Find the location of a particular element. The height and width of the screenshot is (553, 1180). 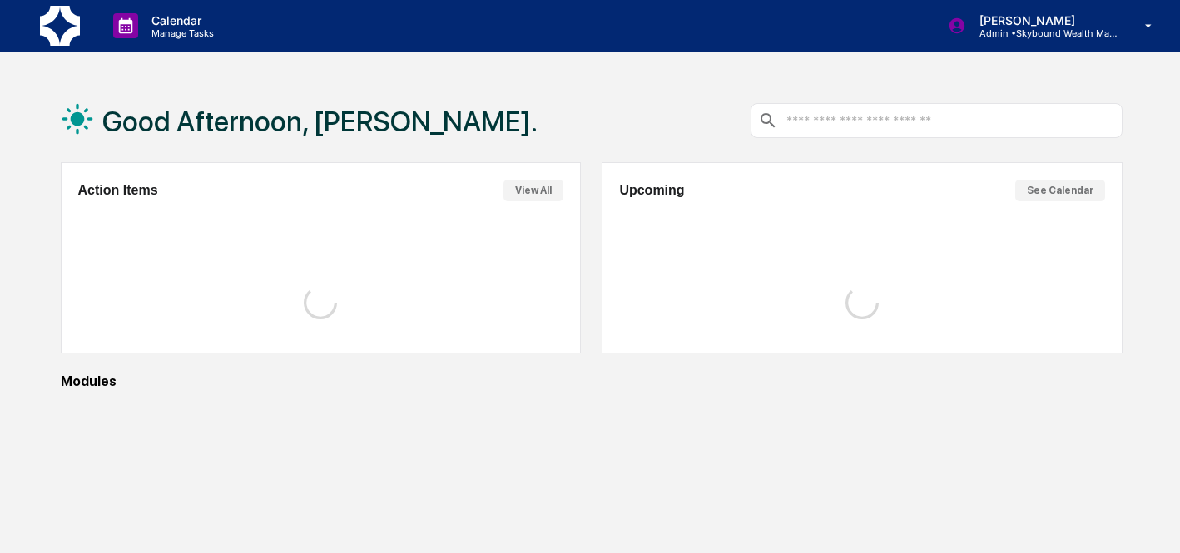

a: View All is located at coordinates (533, 191).